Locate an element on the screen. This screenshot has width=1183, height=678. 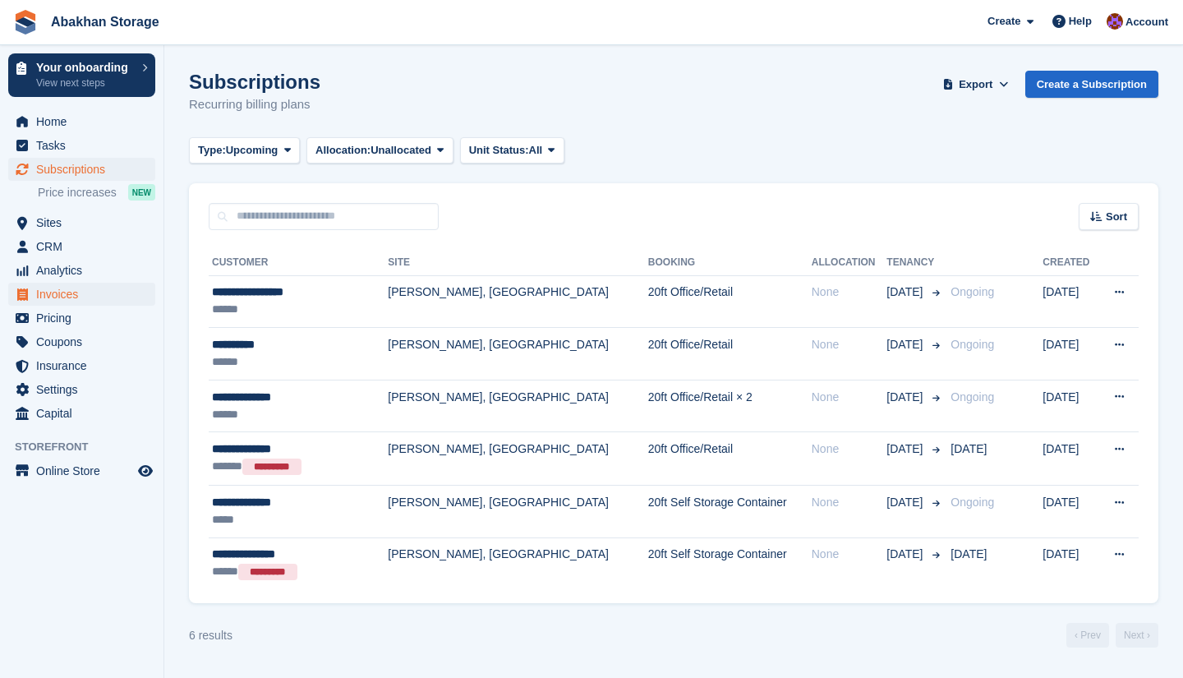
p: Recurring billing plans is located at coordinates (255, 104).